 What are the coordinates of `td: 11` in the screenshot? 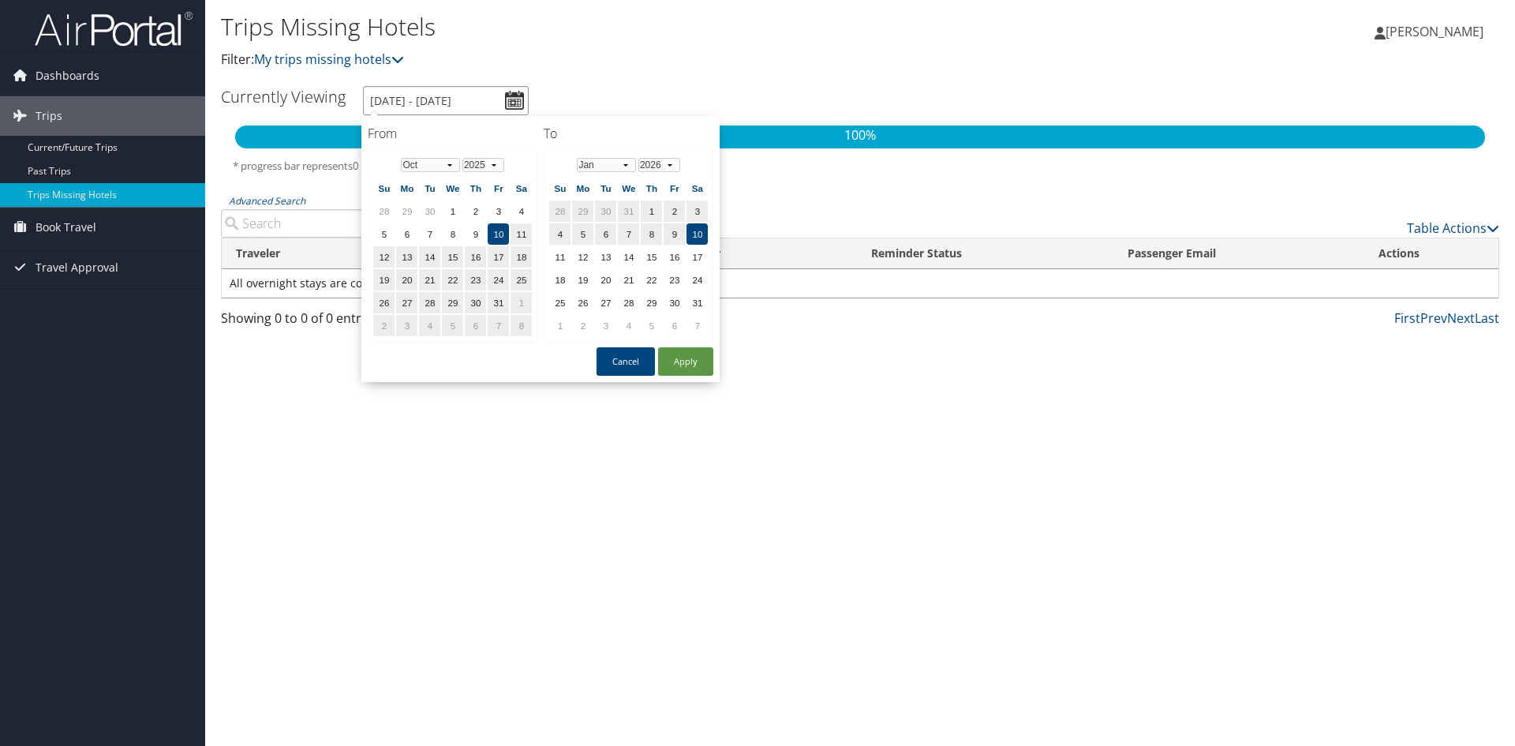 It's located at (560, 257).